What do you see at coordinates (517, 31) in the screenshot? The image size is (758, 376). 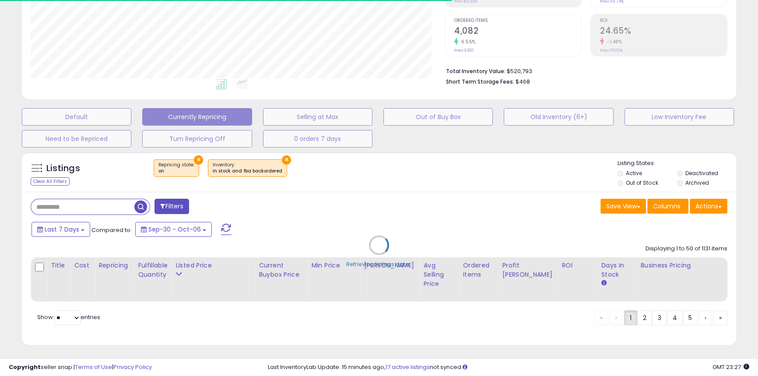 I see `h2: 4,082` at bounding box center [517, 31].